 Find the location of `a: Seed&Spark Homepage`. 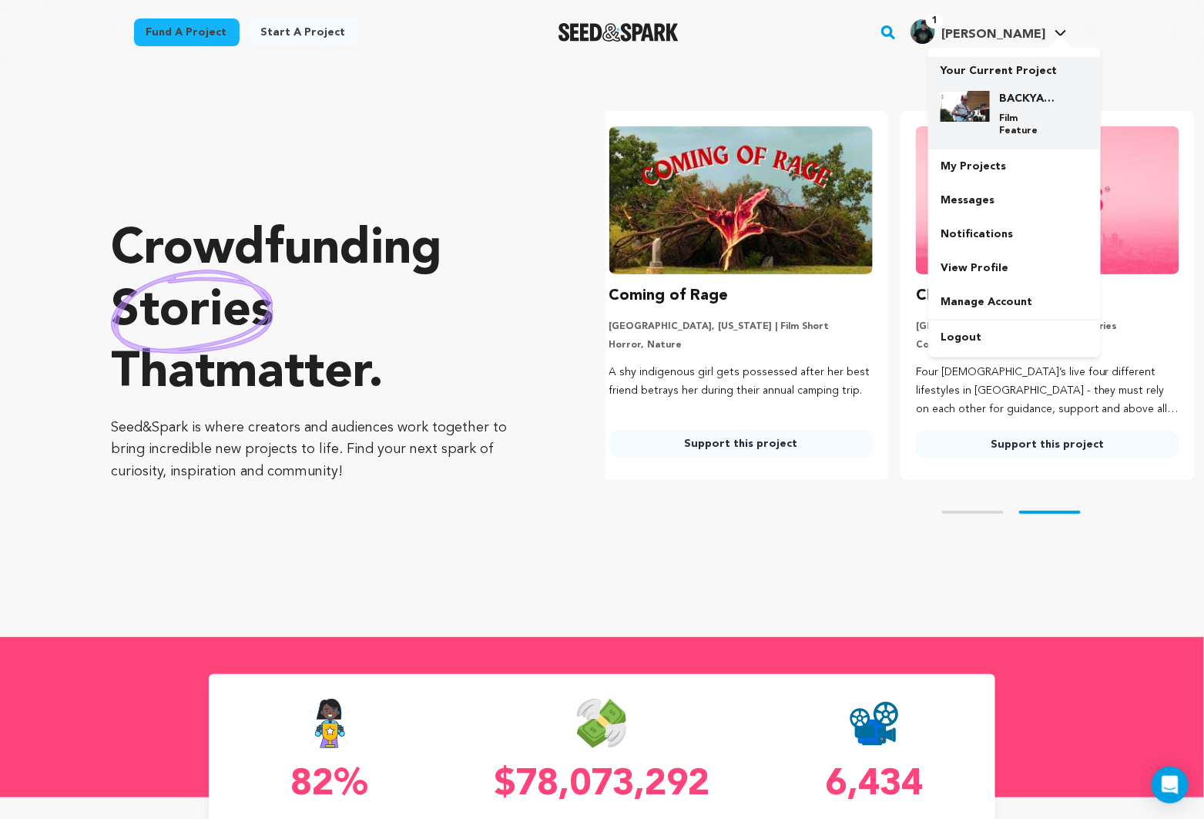

a: Seed&Spark Homepage is located at coordinates (619, 32).